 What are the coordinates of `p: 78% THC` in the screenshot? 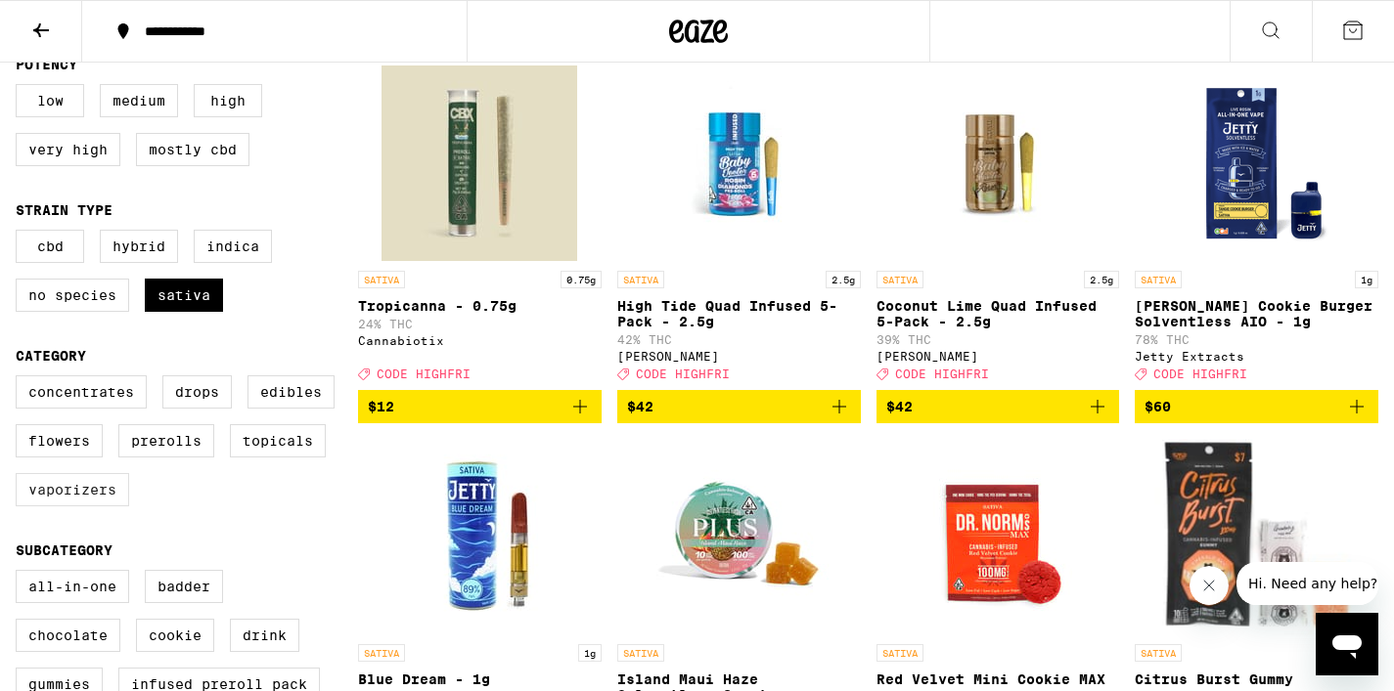 It's located at (1256, 339).